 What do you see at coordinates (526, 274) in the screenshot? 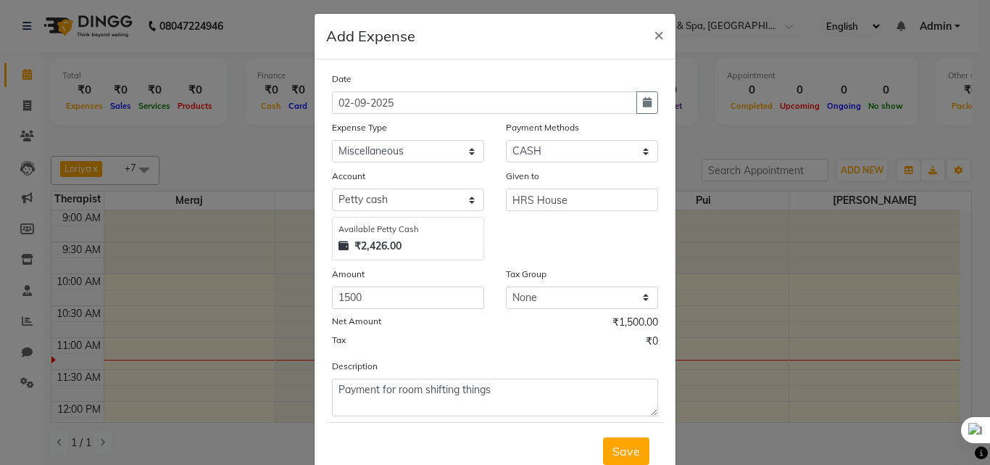
I see `label: Tax Group` at bounding box center [526, 274].